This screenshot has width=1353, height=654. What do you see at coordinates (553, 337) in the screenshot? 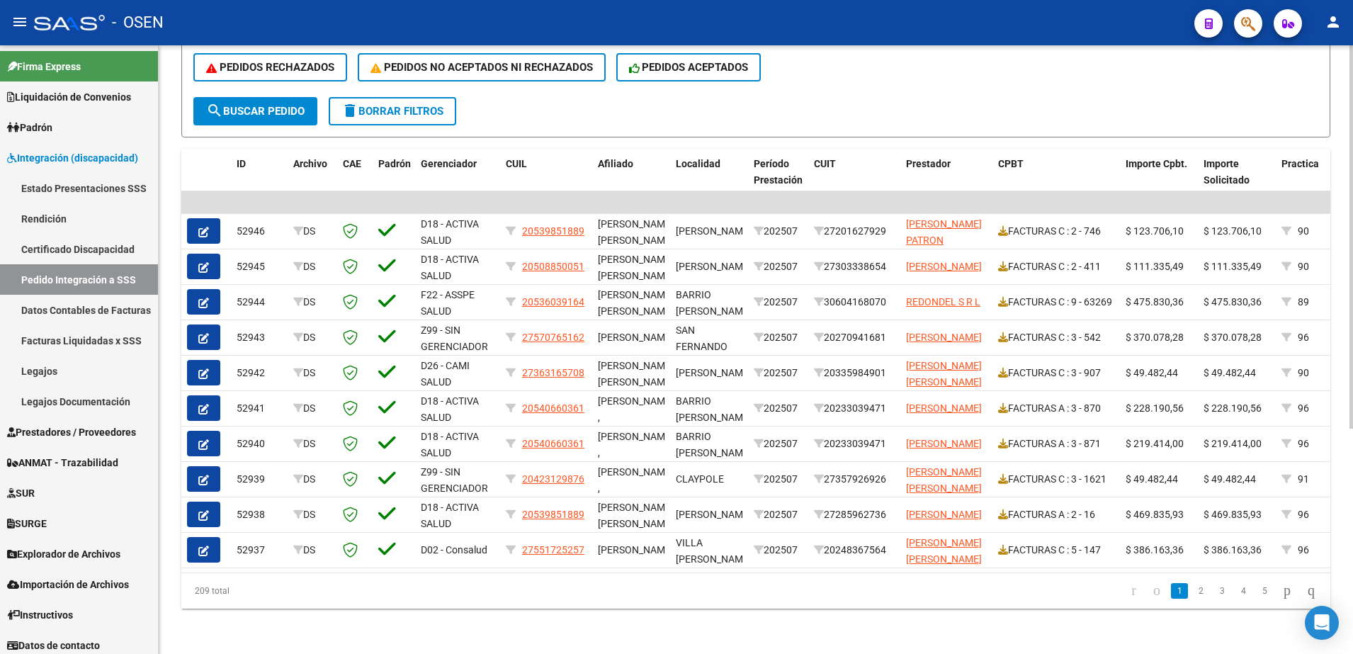
I see `span: 27570765162` at bounding box center [553, 337].